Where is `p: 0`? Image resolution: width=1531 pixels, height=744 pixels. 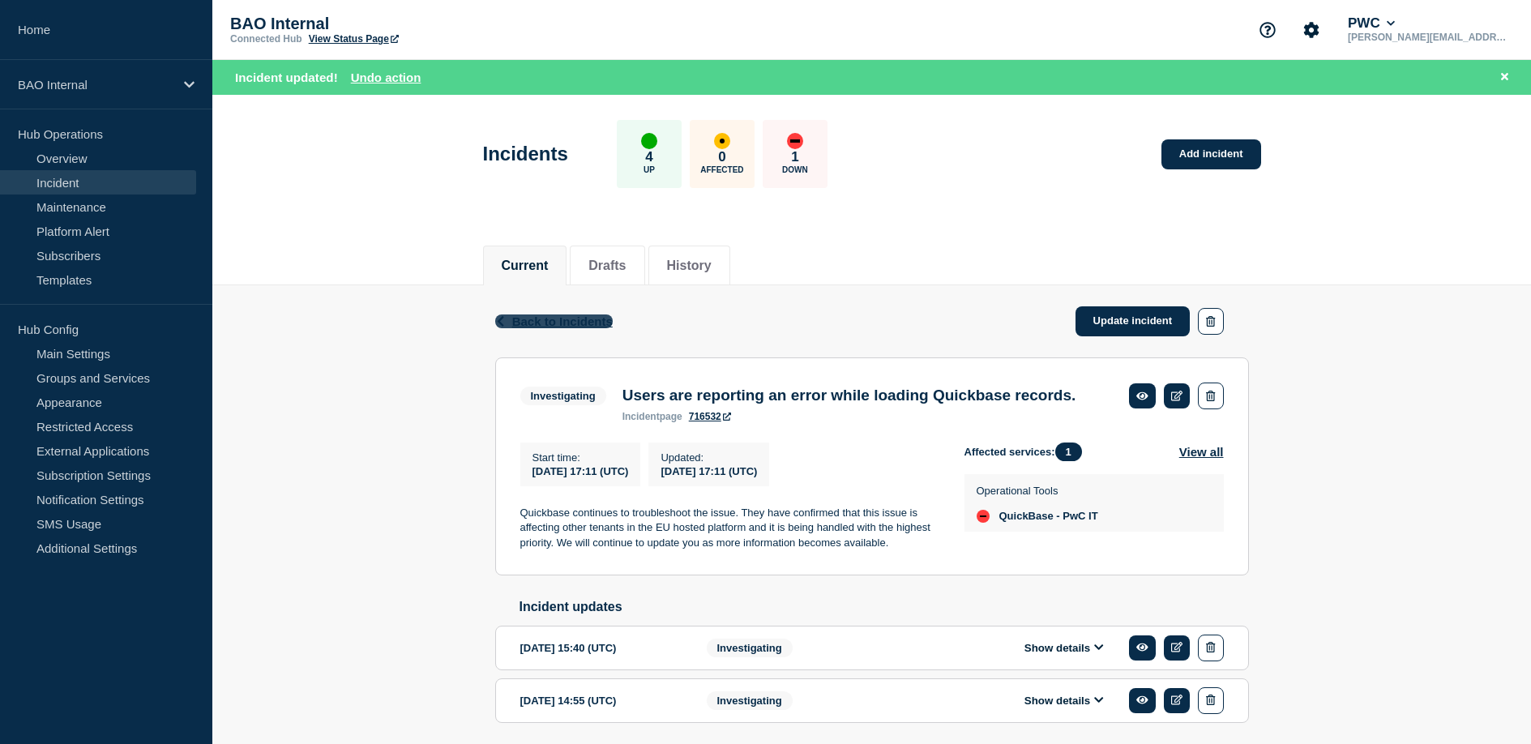
p: 0 is located at coordinates (721, 157).